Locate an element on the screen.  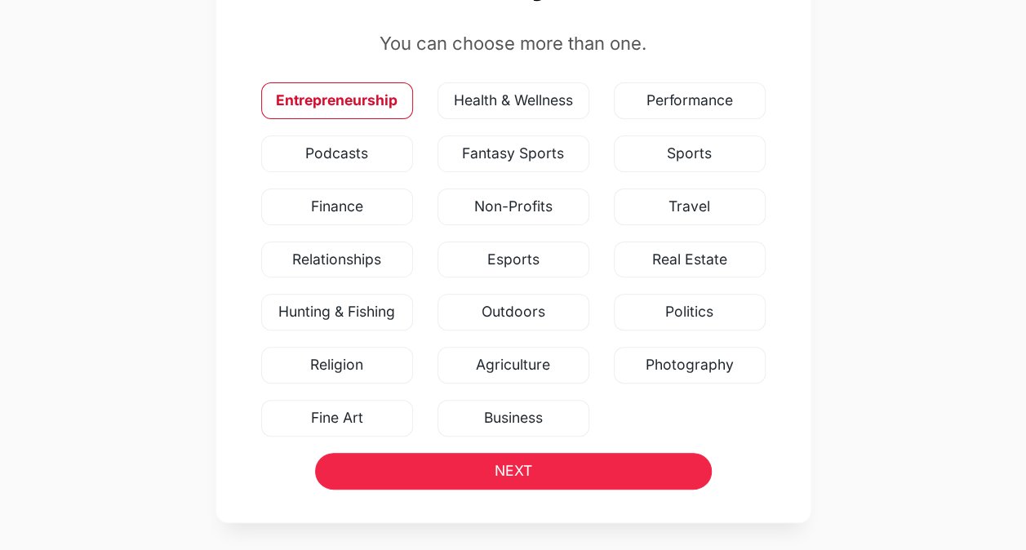
span: Finance is located at coordinates (337, 206).